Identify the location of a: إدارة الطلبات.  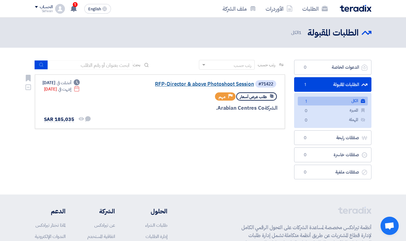
(157, 236).